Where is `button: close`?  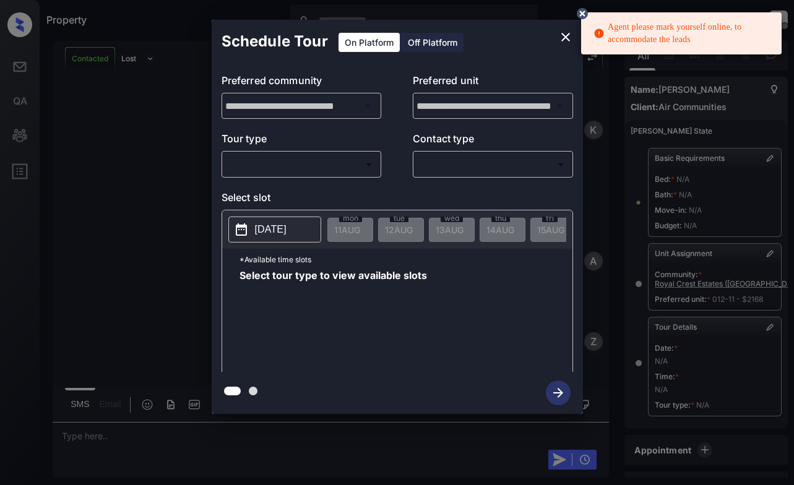 button: close is located at coordinates (566, 37).